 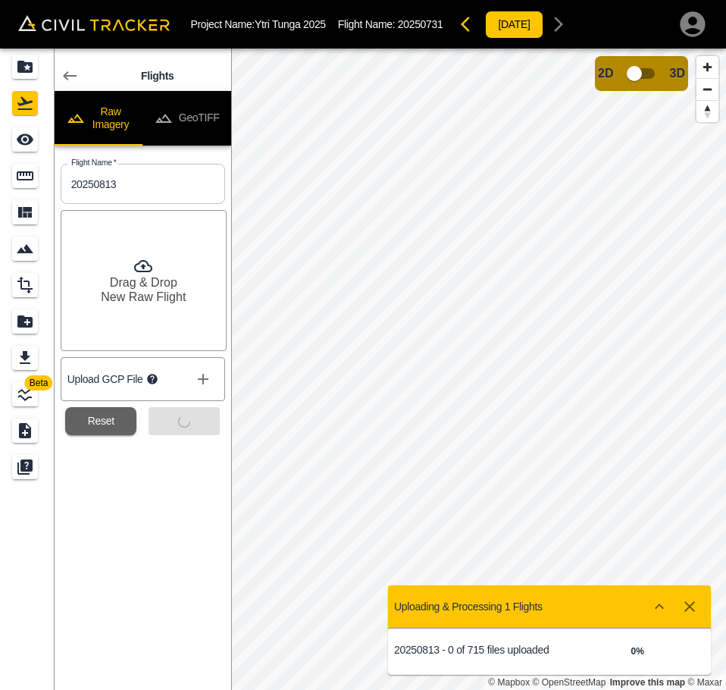 What do you see at coordinates (478, 369) in the screenshot?
I see `canvas: Map` at bounding box center [478, 369].